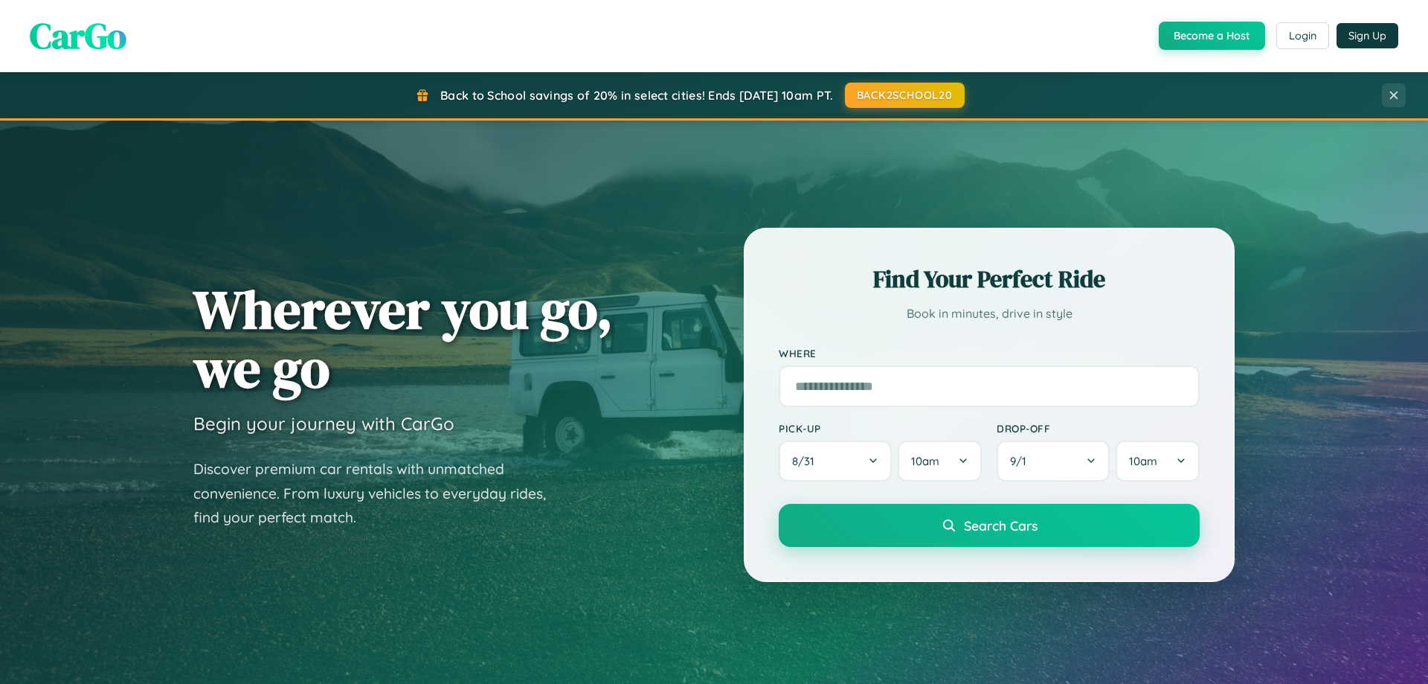 Image resolution: width=1428 pixels, height=684 pixels. What do you see at coordinates (1367, 36) in the screenshot?
I see `button: Sign Up` at bounding box center [1367, 36].